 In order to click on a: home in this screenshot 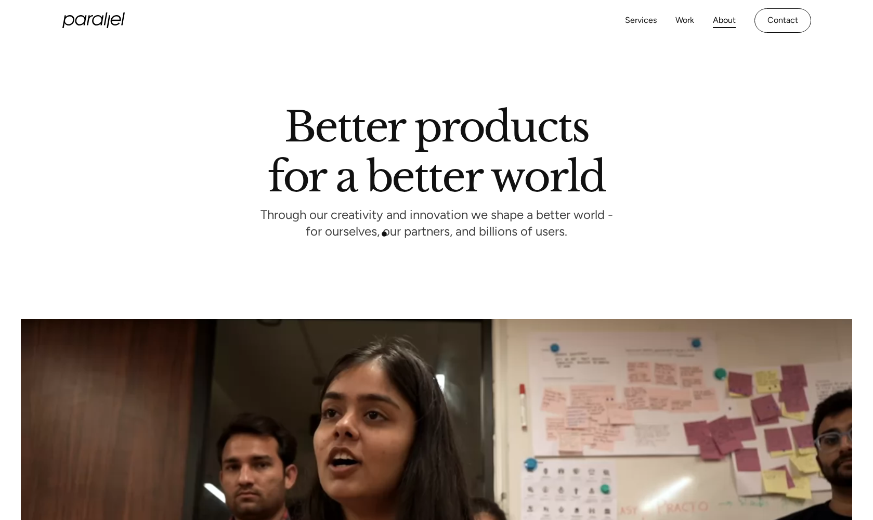, I will do `click(94, 20)`.